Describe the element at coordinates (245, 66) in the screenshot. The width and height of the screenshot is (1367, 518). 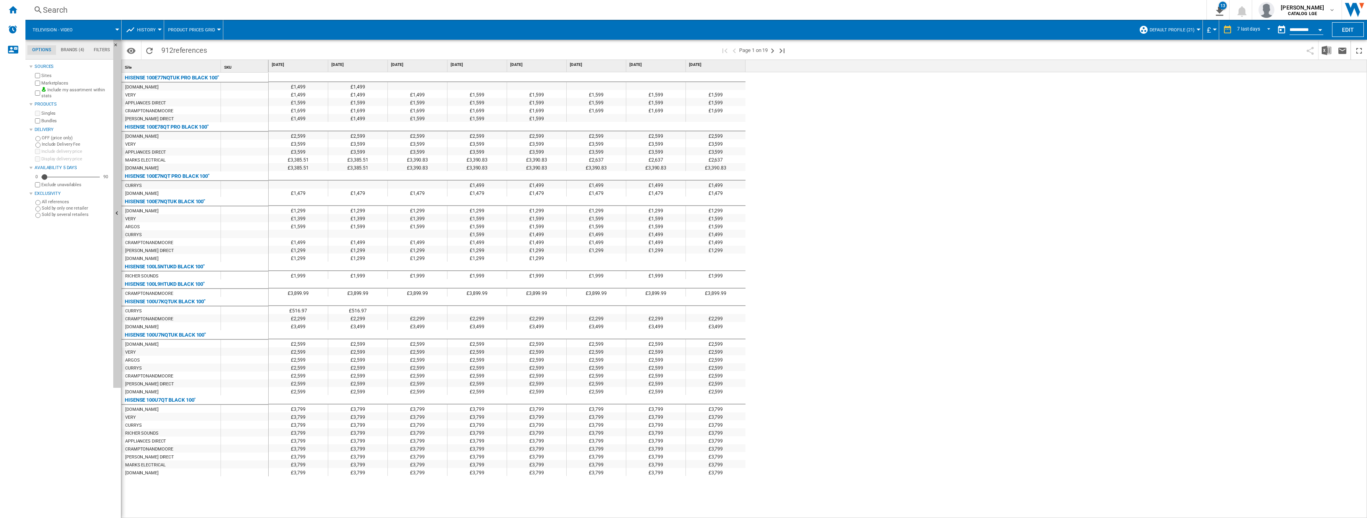
I see `div: Sort None` at that location.